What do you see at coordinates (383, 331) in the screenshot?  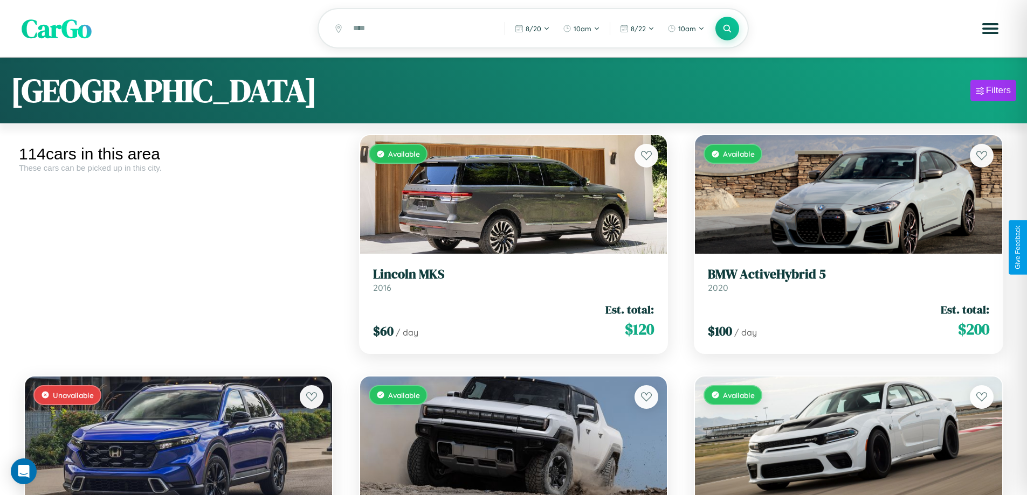 I see `span: $ 60` at bounding box center [383, 331].